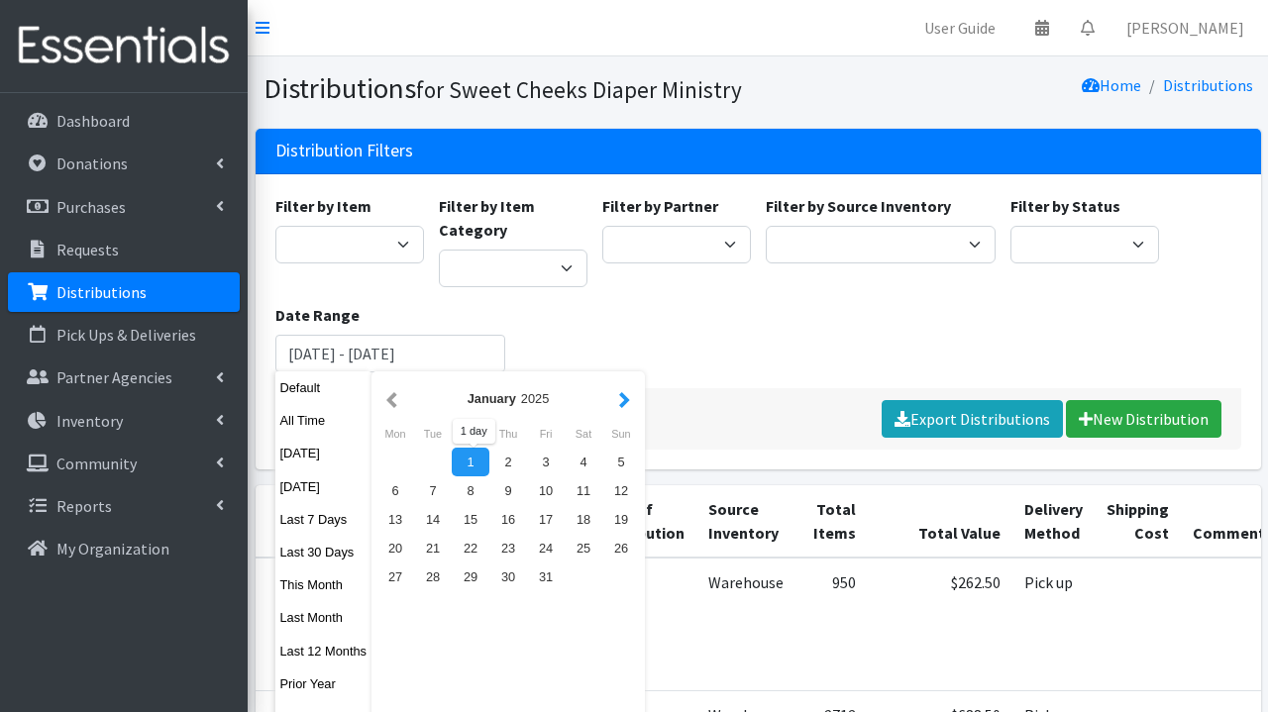 Image resolution: width=1268 pixels, height=712 pixels. I want to click on div: 18, so click(584, 519).